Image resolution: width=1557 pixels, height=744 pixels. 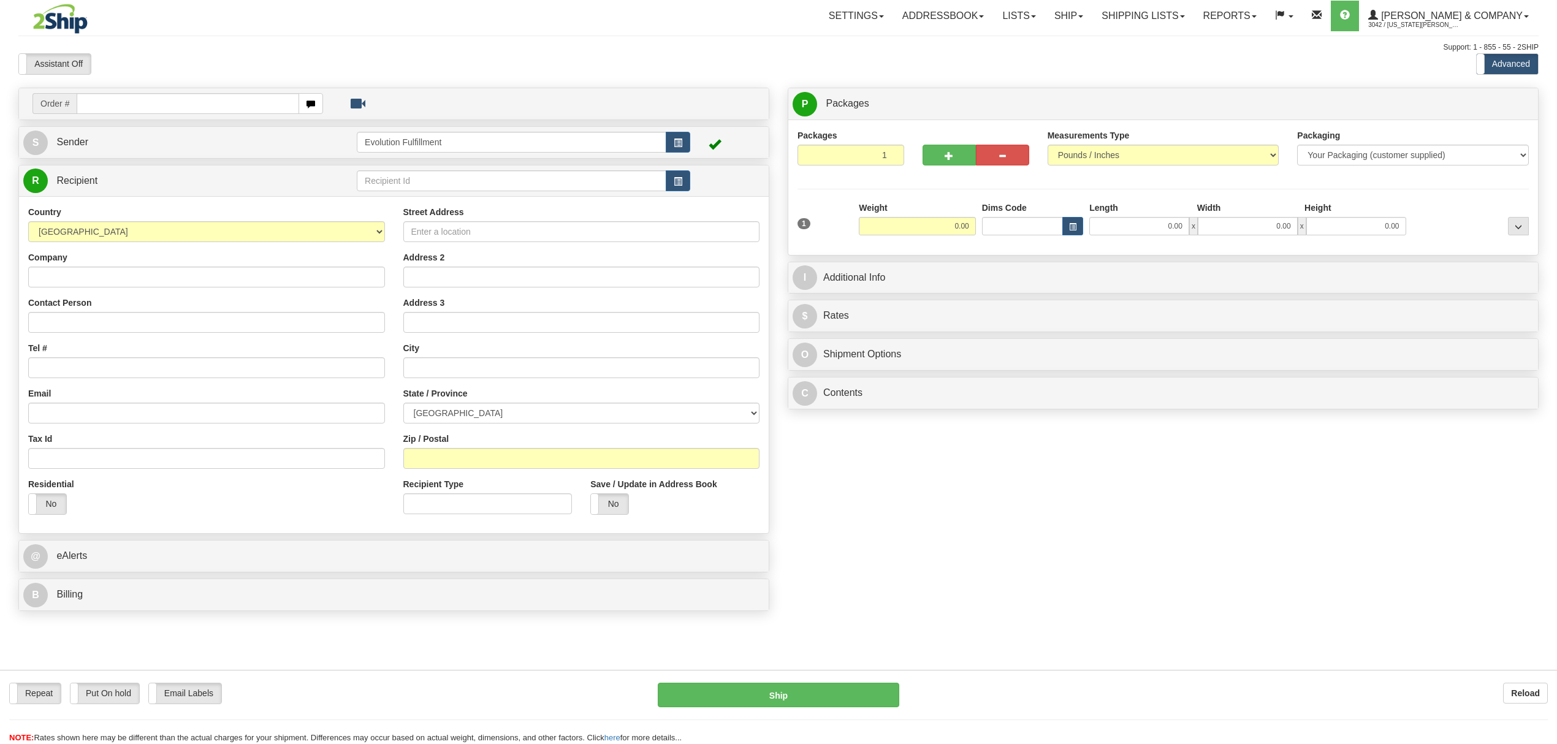 I want to click on label: Company, so click(x=48, y=257).